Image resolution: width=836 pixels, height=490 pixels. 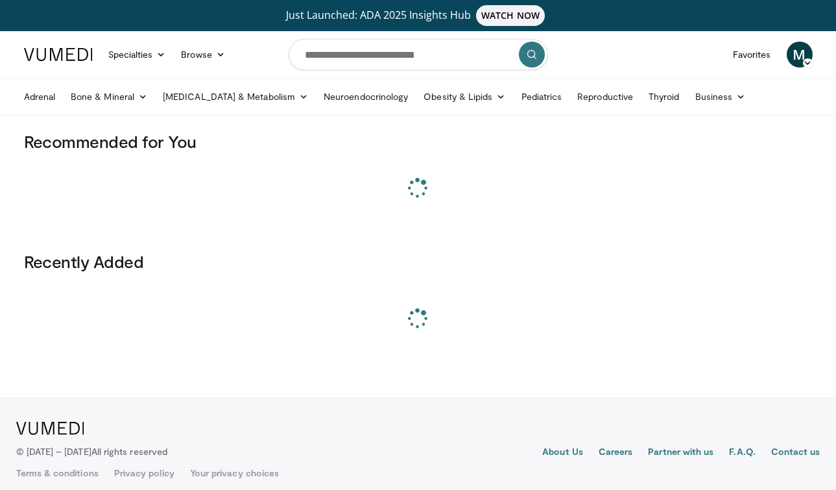 I want to click on span: WATCH NOW, so click(x=510, y=16).